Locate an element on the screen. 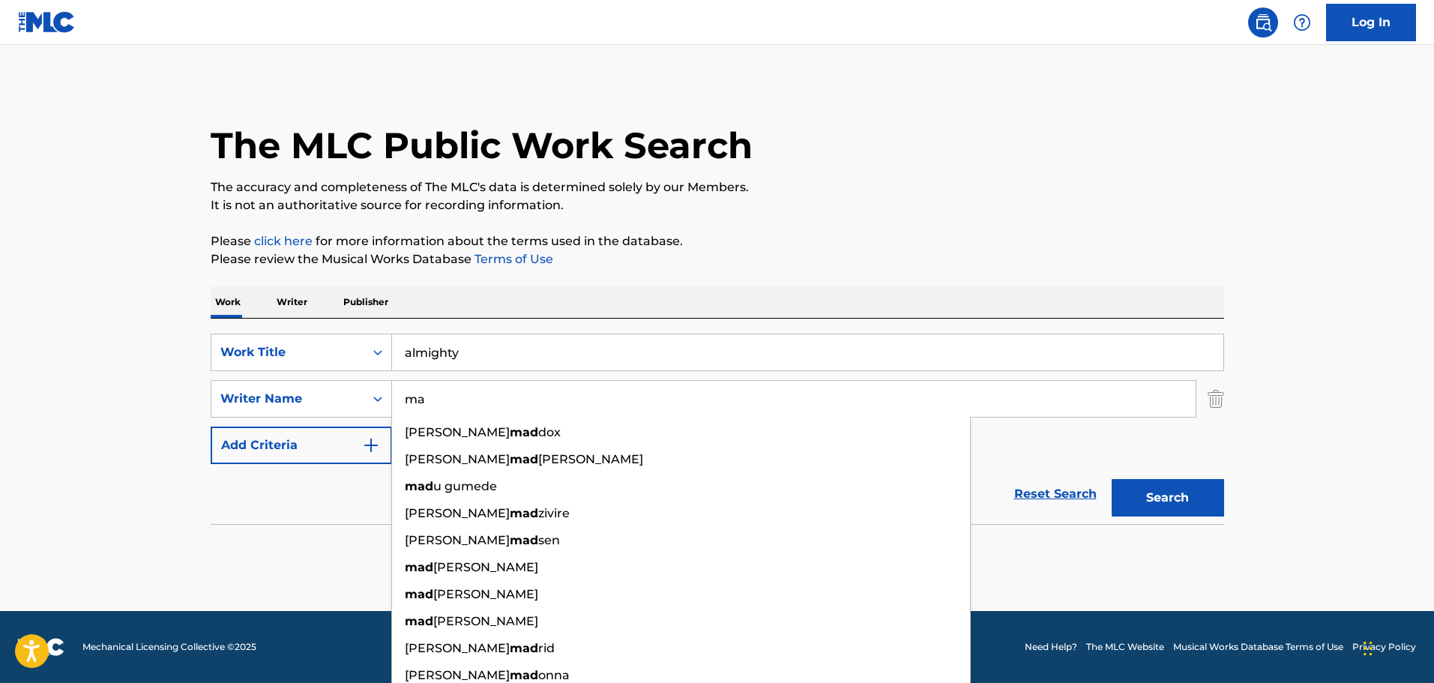 The image size is (1434, 683). div: Drag is located at coordinates (1368, 648).